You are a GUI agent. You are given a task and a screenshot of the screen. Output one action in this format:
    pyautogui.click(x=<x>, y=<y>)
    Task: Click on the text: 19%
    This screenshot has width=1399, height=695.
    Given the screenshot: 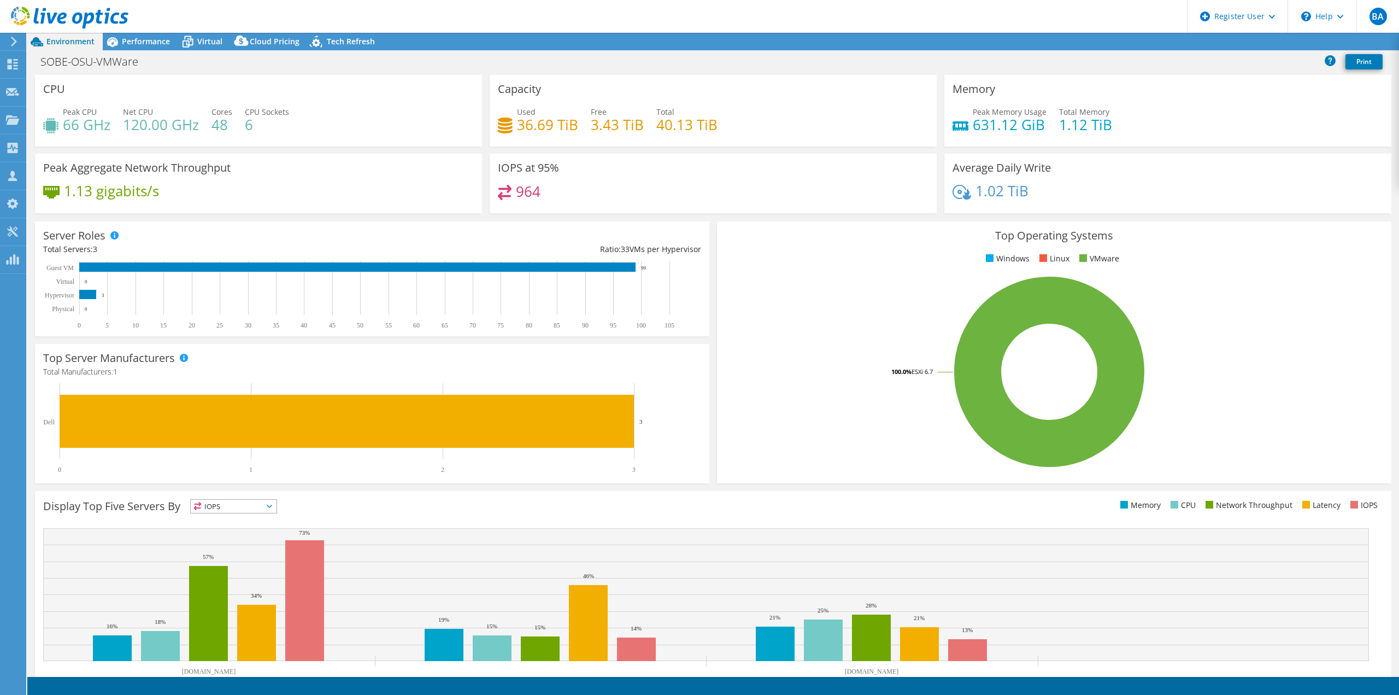 What is the action you would take?
    pyautogui.click(x=444, y=619)
    